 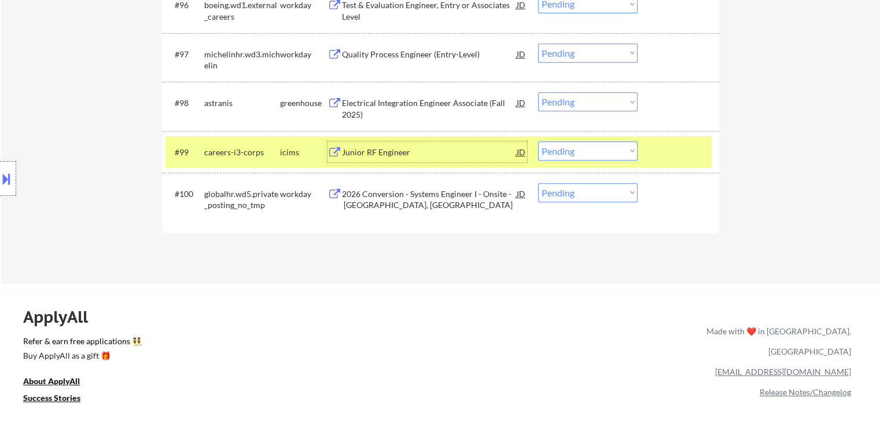 I want to click on a: About ApplyAll, so click(x=60, y=381).